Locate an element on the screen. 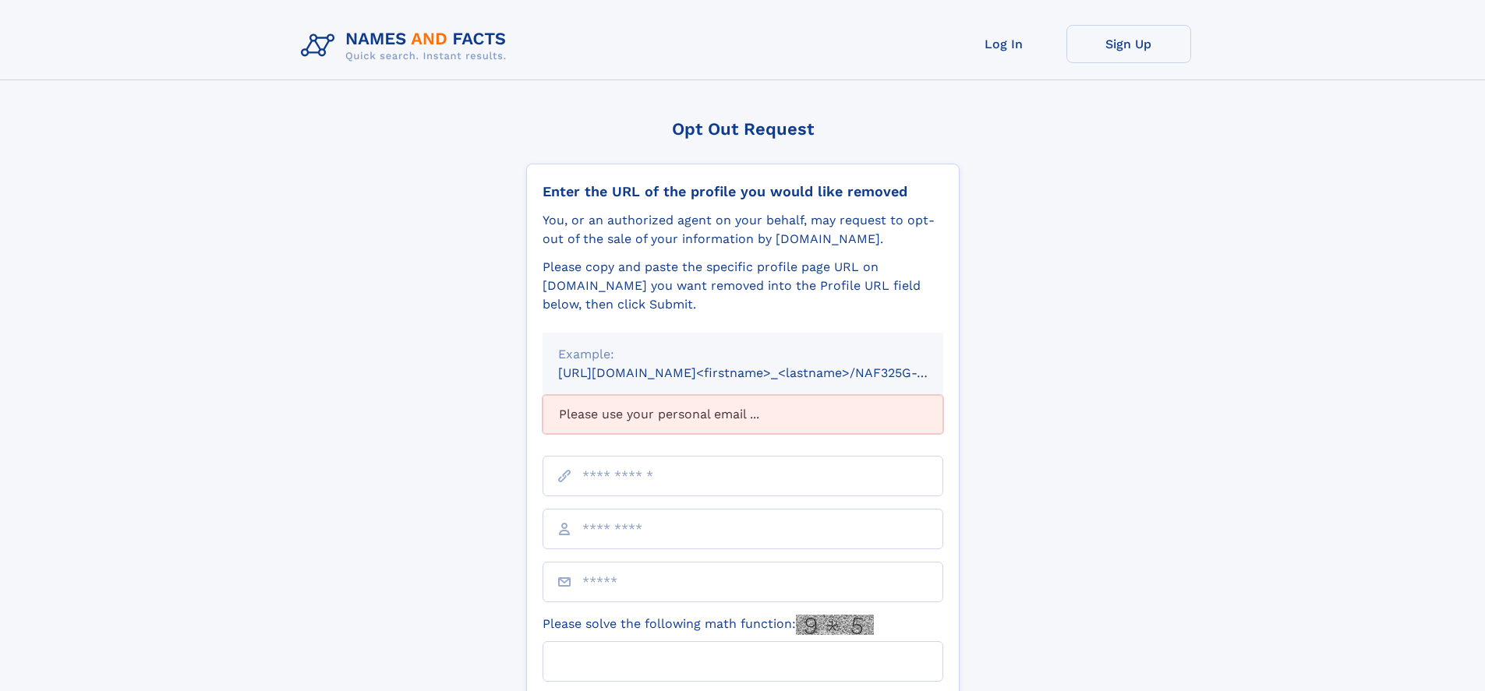  div: Example: is located at coordinates (743, 355).